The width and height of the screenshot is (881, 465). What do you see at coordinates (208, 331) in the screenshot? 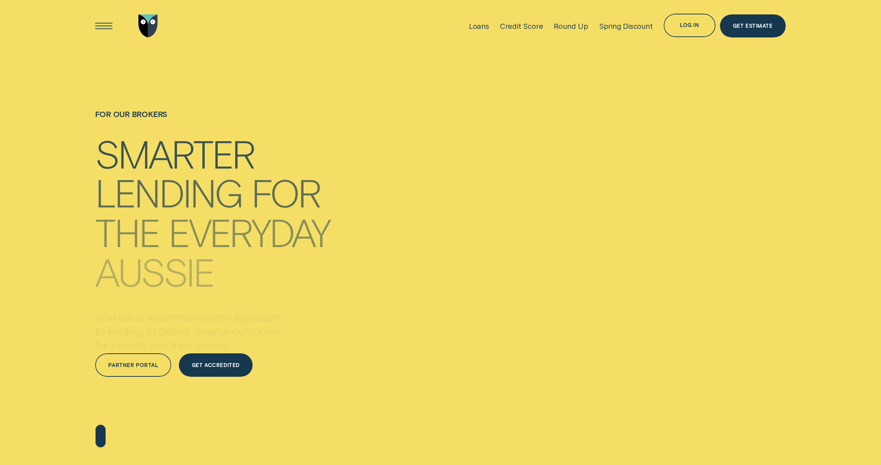
I see `p: Wisr takes a common-sense approach to lending to deliver smarter outcomes for brokers and their c...` at bounding box center [208, 331].